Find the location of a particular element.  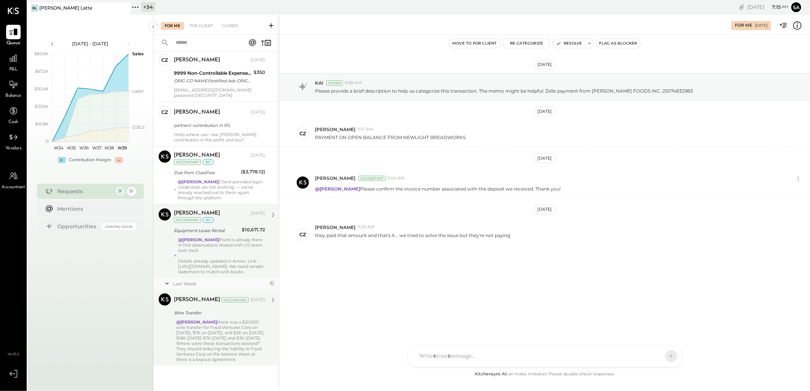

span: Balance is located at coordinates (13, 96).